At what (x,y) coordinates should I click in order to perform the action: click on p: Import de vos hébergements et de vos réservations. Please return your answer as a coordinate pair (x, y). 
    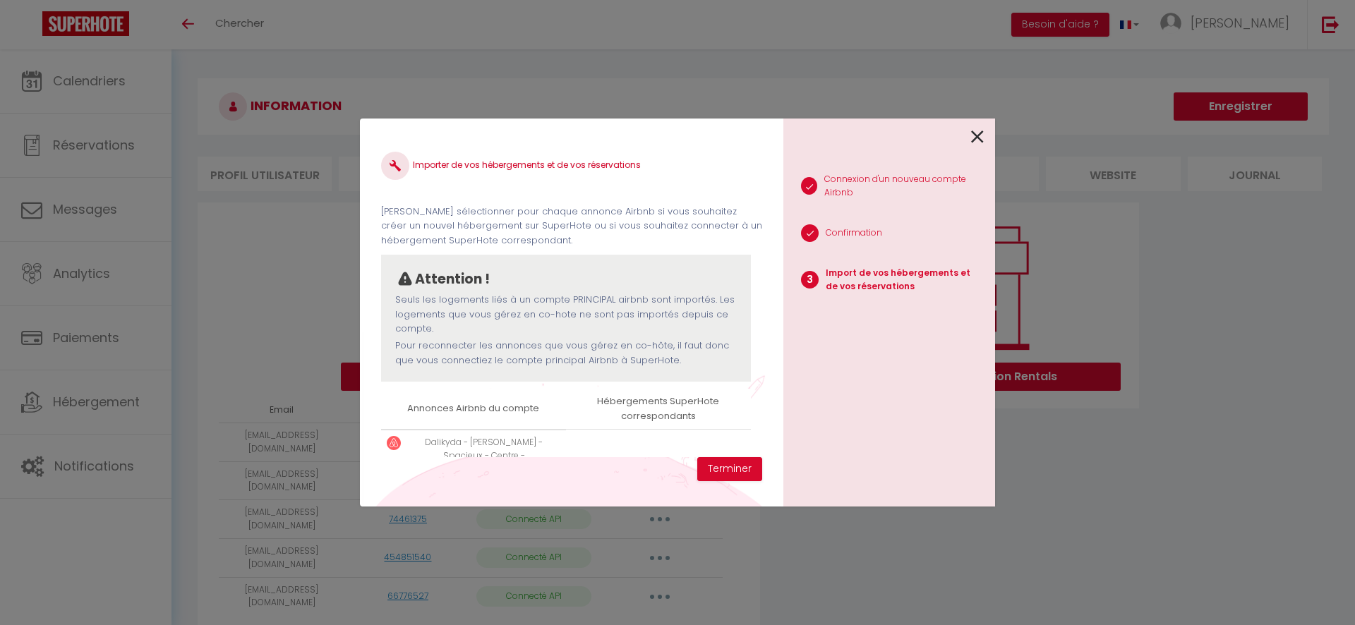
    Looking at the image, I should click on (905, 280).